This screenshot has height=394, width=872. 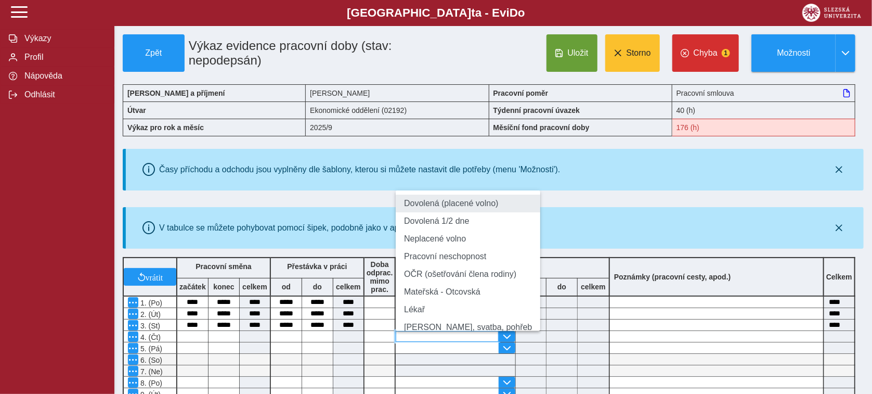 What do you see at coordinates (632, 53) in the screenshot?
I see `button: Storno` at bounding box center [632, 53].